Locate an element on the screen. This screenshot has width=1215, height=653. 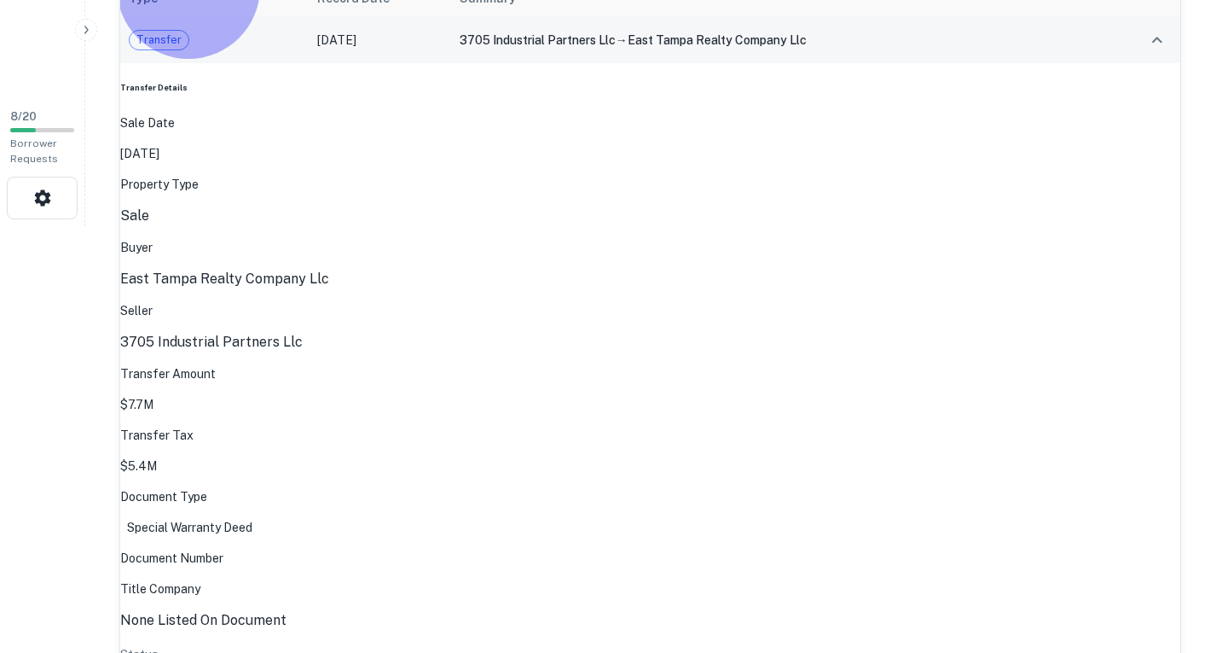
p: Transfer Tax is located at coordinates (650, 435).